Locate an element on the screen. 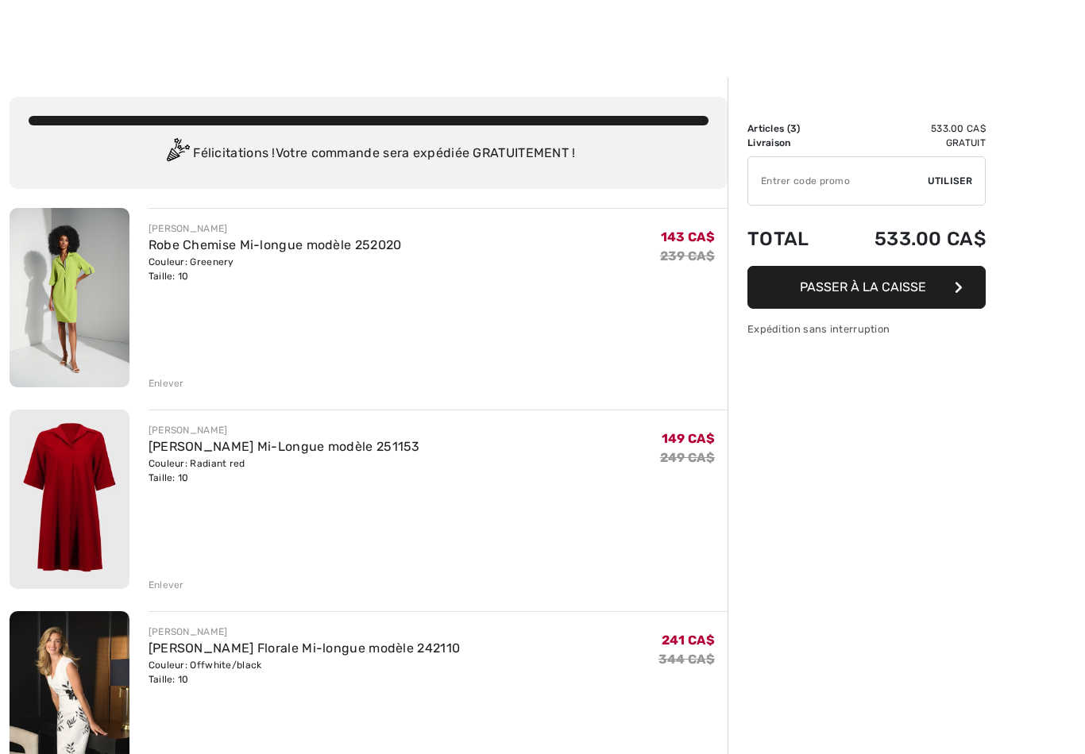 The height and width of the screenshot is (754, 1085). span: 241 CA$ is located at coordinates (688, 640).